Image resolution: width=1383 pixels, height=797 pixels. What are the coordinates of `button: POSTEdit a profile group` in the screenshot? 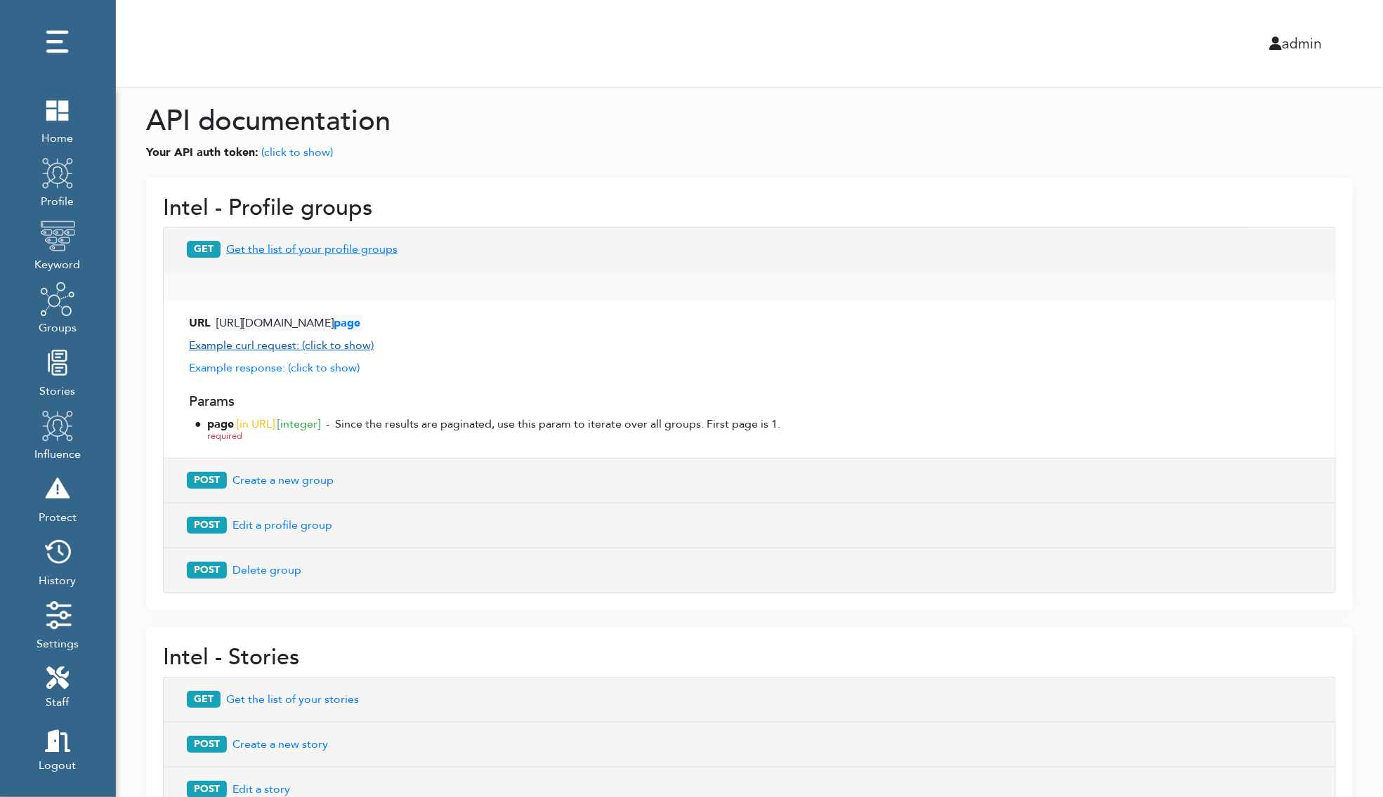 It's located at (750, 526).